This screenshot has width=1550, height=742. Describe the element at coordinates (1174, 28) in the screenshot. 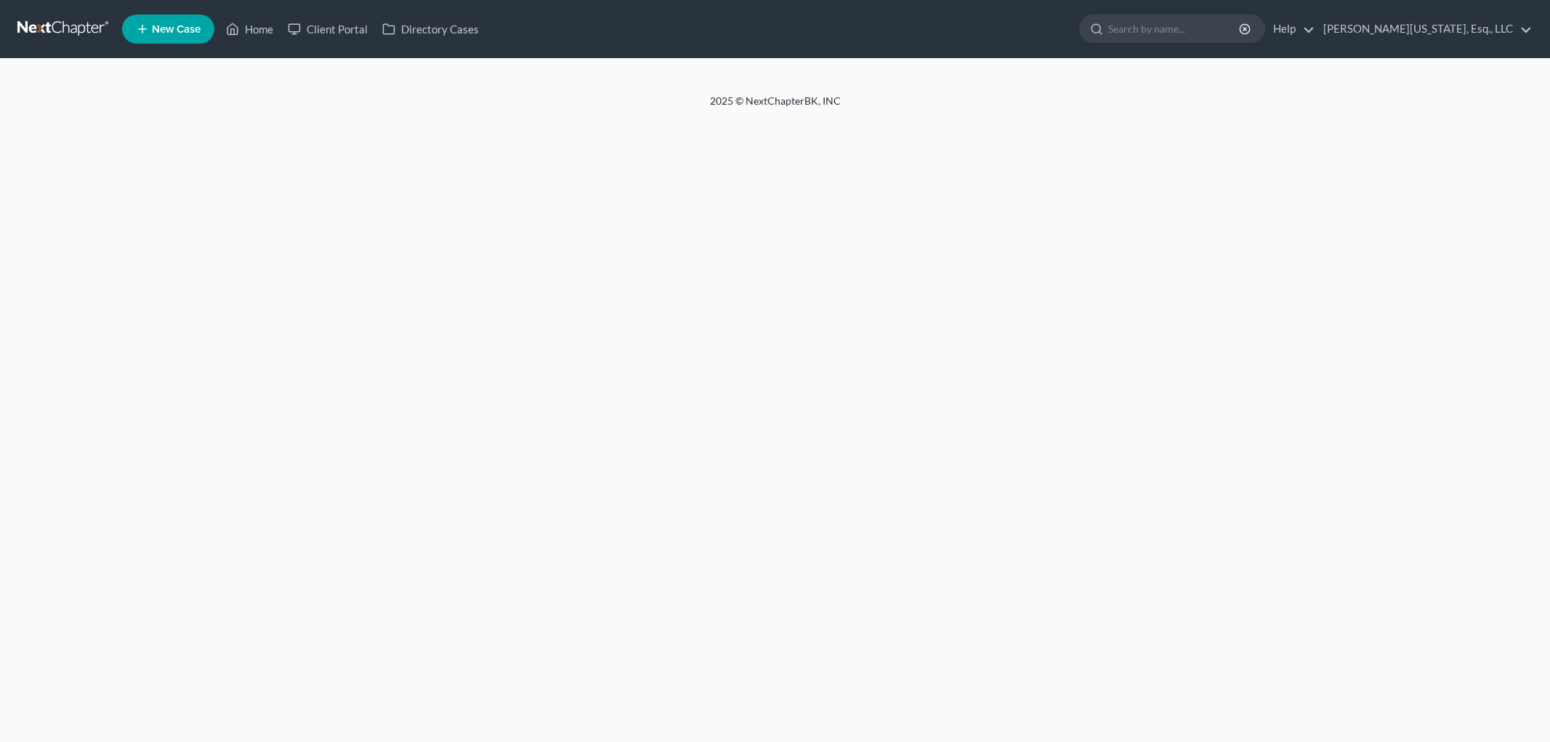

I see `input: Search by name...` at that location.